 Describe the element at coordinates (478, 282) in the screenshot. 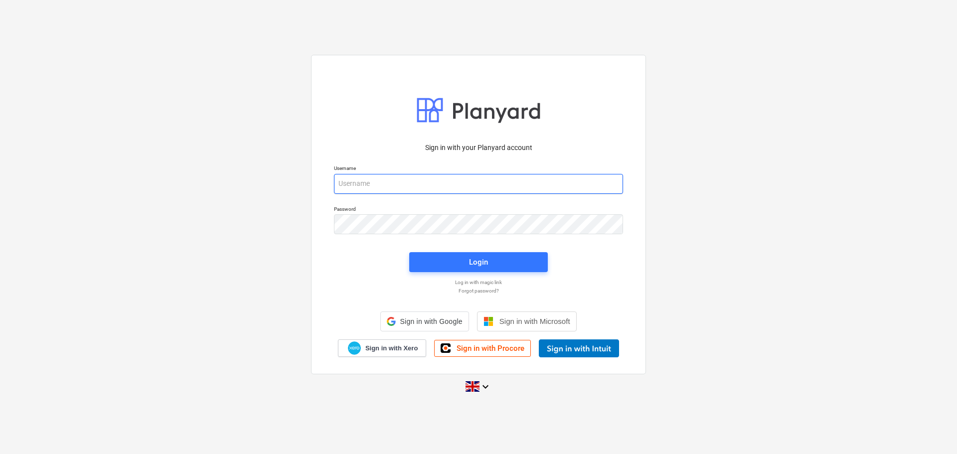

I see `p: Log in with magic link` at that location.